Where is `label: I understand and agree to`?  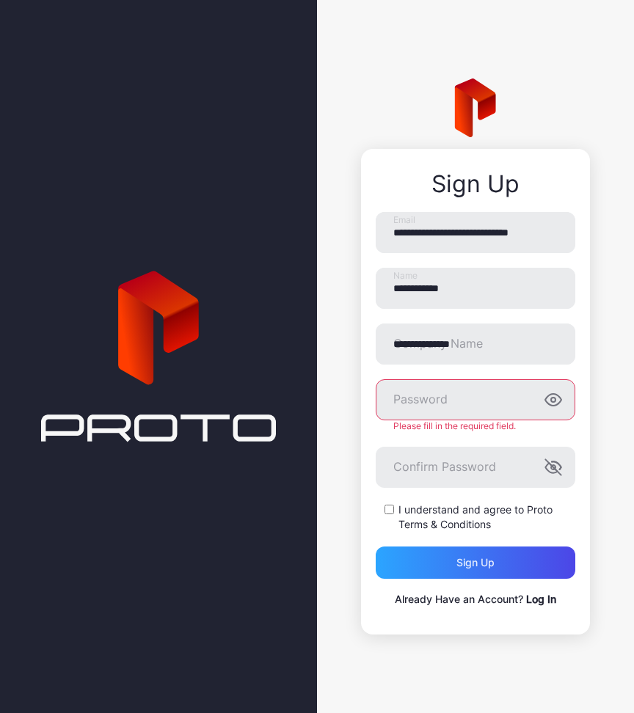
label: I understand and agree to is located at coordinates (486, 517).